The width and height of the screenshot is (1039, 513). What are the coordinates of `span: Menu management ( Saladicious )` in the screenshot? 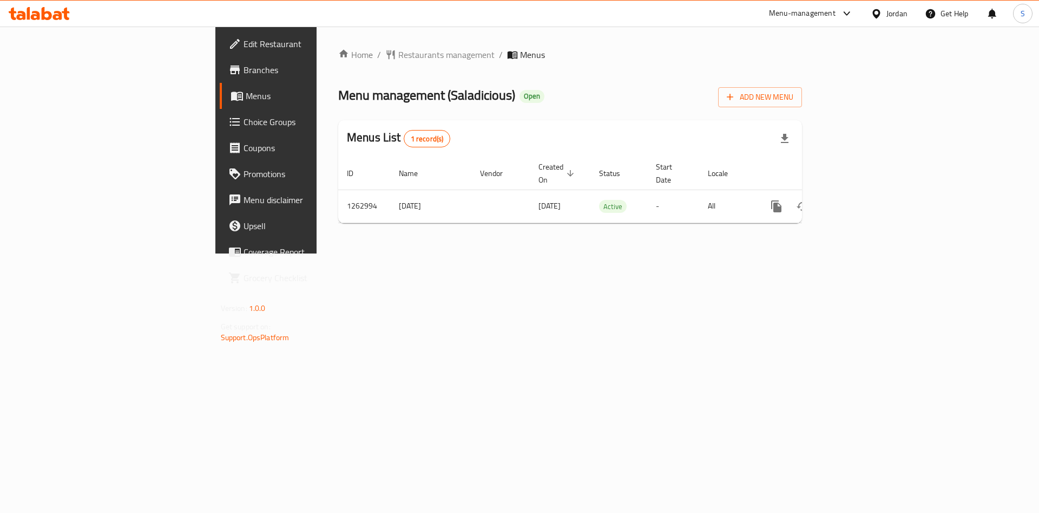 It's located at (427, 95).